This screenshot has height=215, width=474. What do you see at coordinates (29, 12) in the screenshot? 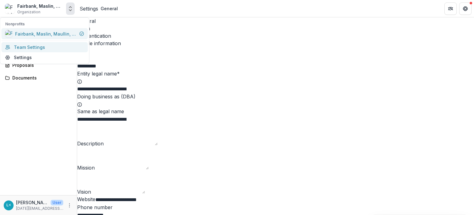
I see `span: Organization` at bounding box center [29, 12].